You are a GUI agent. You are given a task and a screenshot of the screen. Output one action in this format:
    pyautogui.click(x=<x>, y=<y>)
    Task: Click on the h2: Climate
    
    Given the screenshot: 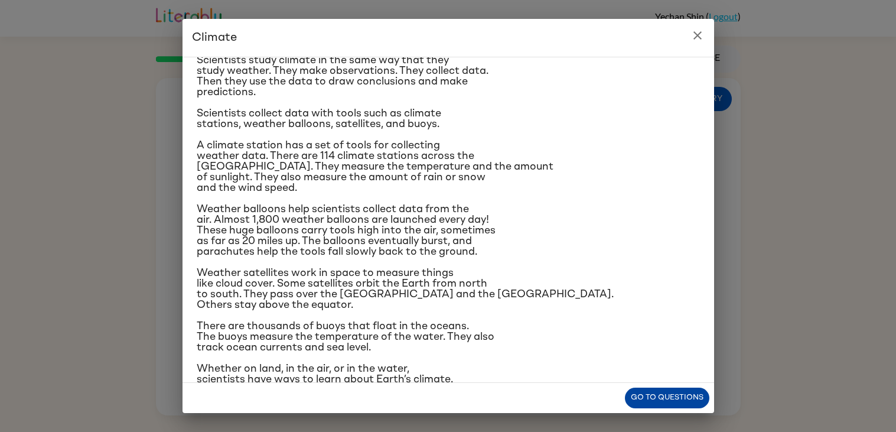 What is the action you would take?
    pyautogui.click(x=448, y=38)
    